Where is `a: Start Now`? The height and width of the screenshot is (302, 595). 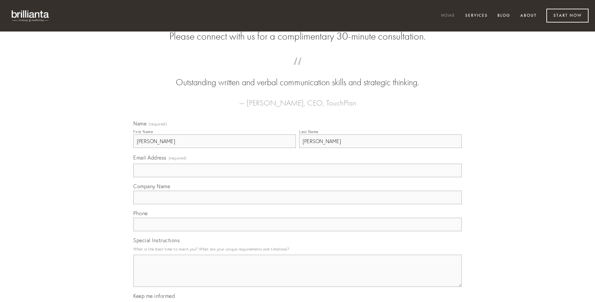
a: Start Now is located at coordinates (567, 15).